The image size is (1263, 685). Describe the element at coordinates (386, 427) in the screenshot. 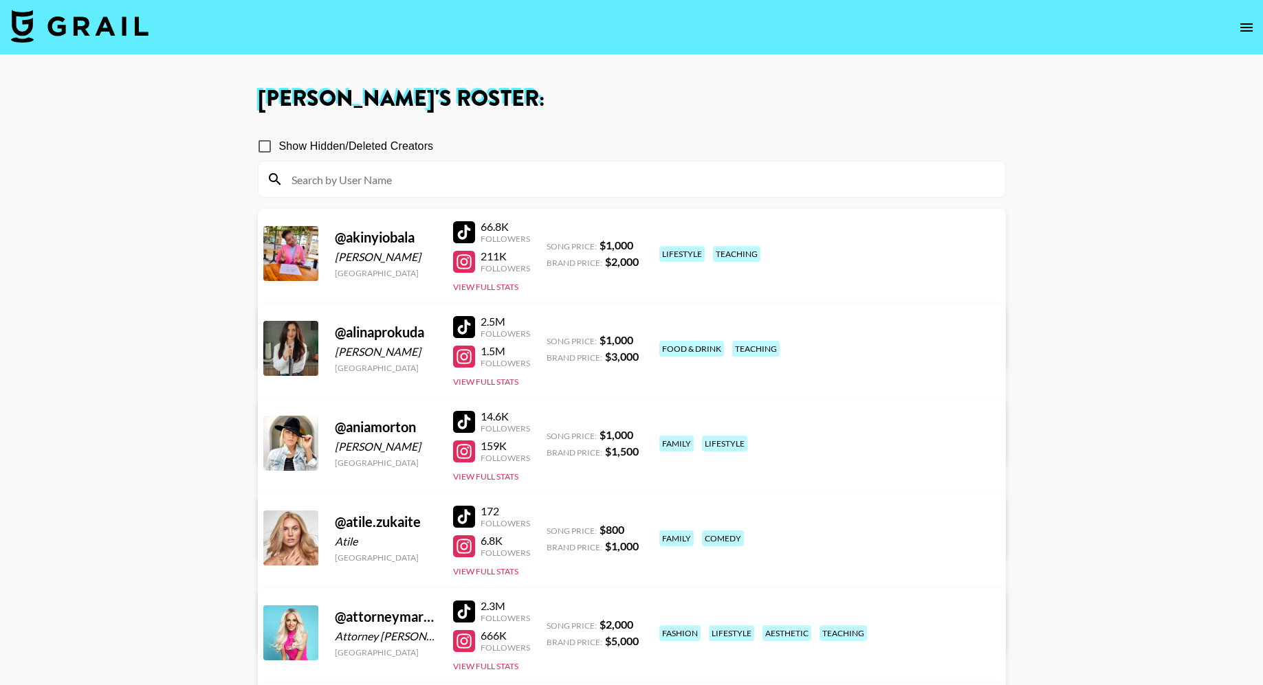

I see `div: @ aniamorton` at that location.